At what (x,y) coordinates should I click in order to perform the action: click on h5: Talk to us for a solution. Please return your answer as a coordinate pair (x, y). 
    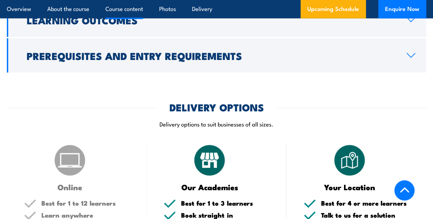
    Looking at the image, I should click on (365, 215).